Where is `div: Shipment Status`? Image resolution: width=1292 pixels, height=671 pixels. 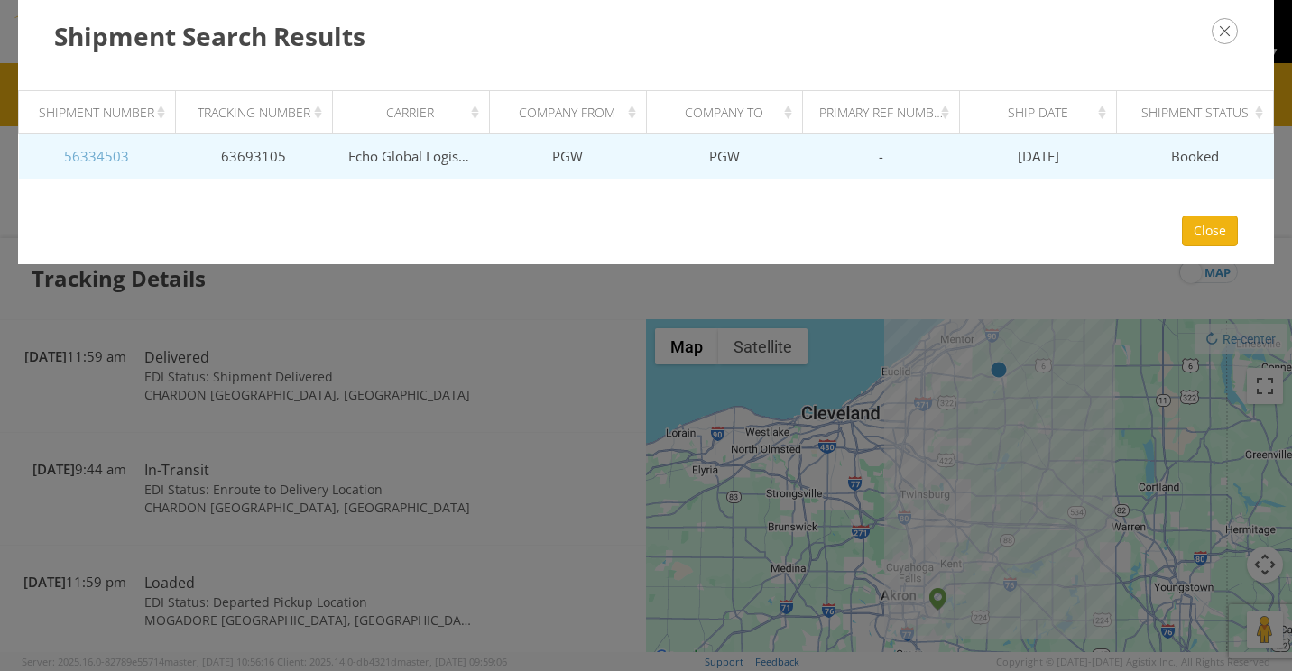 div: Shipment Status is located at coordinates (1200, 113).